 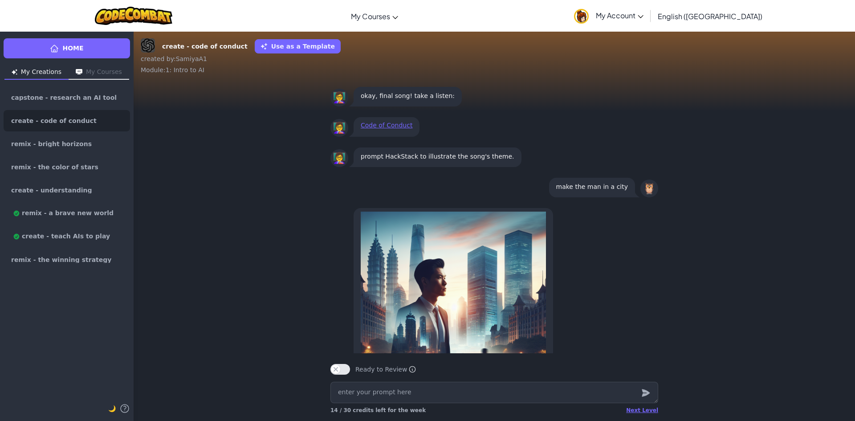 What do you see at coordinates (205, 46) in the screenshot?
I see `strong: create - code of conduct` at bounding box center [205, 46].